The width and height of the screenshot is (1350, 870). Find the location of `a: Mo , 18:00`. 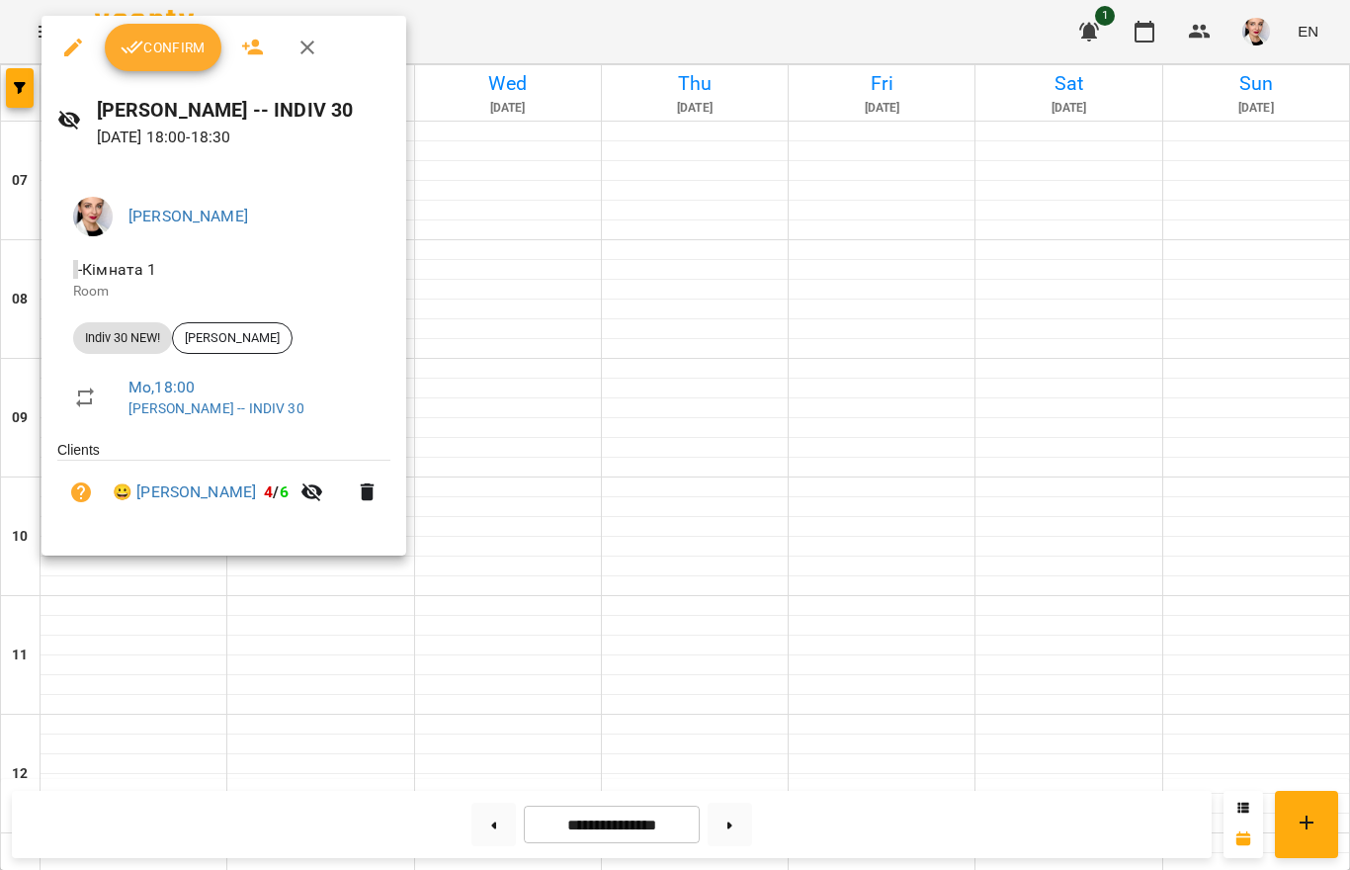

a: Mo , 18:00 is located at coordinates (161, 387).